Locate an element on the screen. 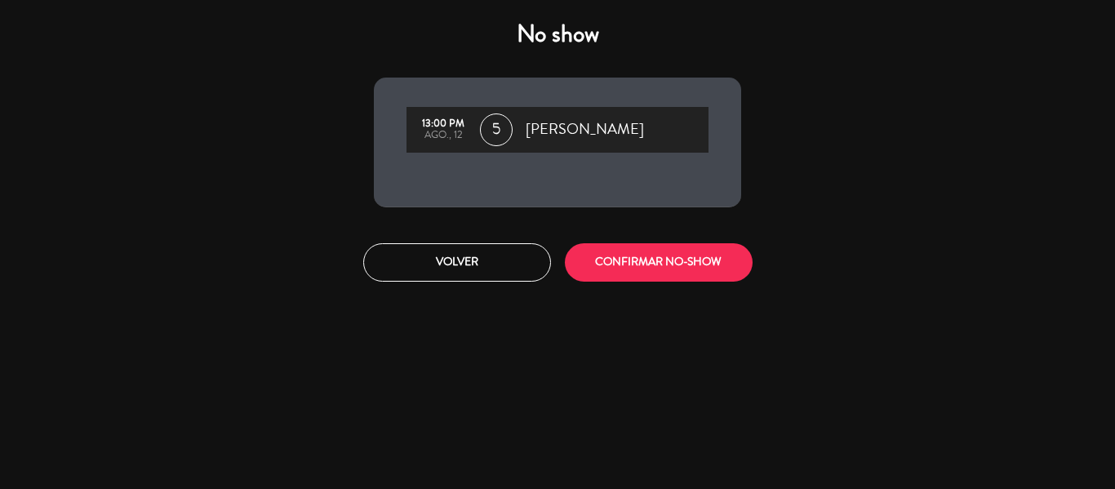 The image size is (1115, 489). button: Volver is located at coordinates (457, 262).